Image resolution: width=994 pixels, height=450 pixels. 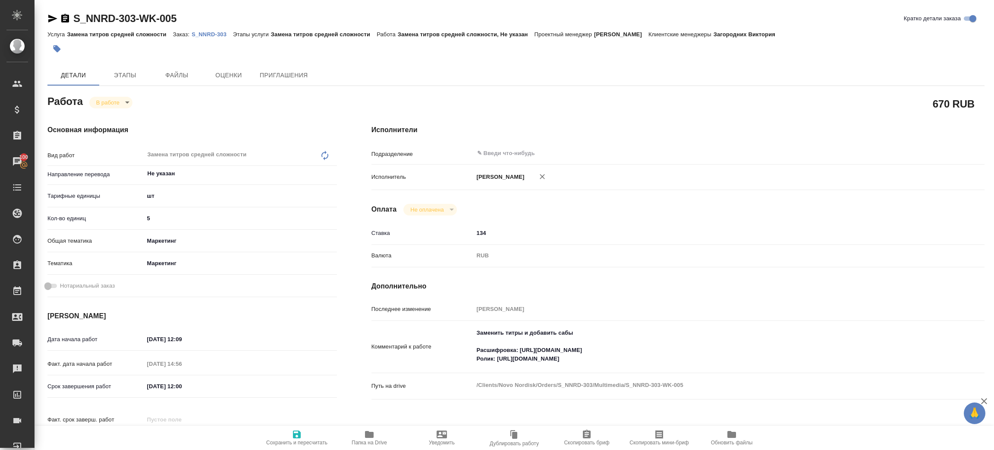 I want to click on span: Приглашения, so click(x=284, y=75).